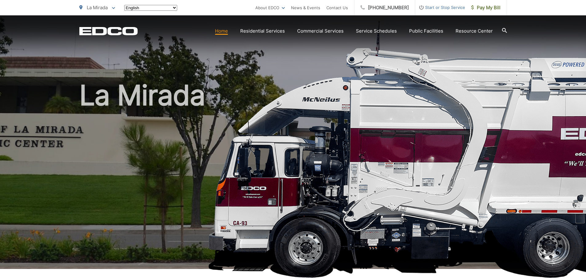 The width and height of the screenshot is (586, 280). What do you see at coordinates (305, 8) in the screenshot?
I see `a: News & Events` at bounding box center [305, 8].